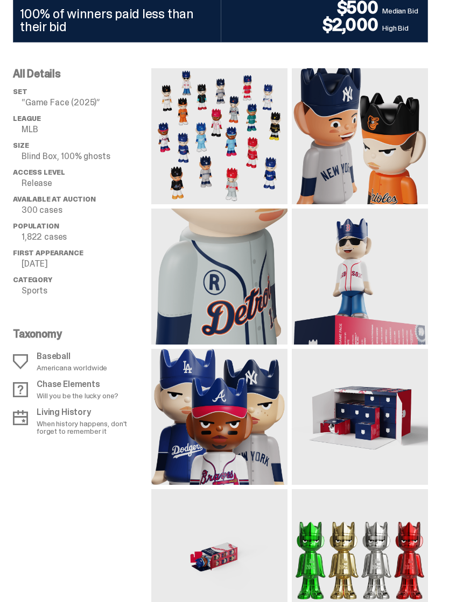 The height and width of the screenshot is (602, 449). I want to click on p: Release, so click(86, 183).